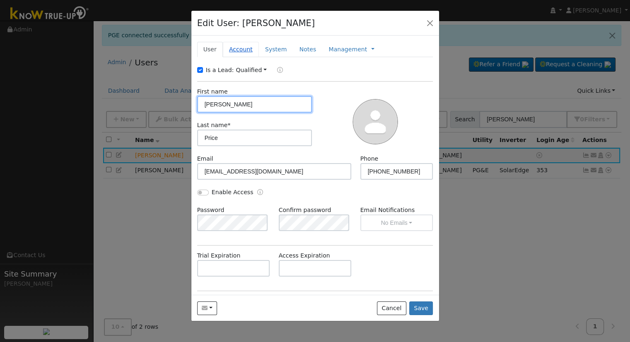 The image size is (630, 342). What do you see at coordinates (307, 49) in the screenshot?
I see `a: Notes` at bounding box center [307, 49].